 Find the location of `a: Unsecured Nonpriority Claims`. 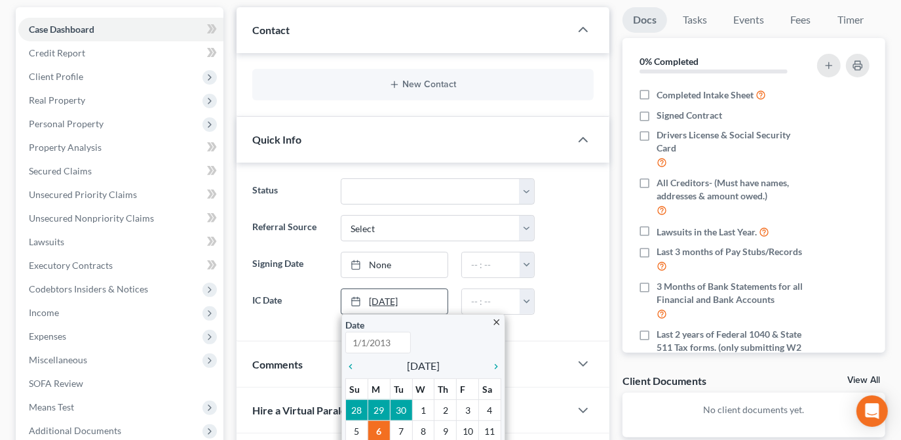

a: Unsecured Nonpriority Claims is located at coordinates (121, 218).